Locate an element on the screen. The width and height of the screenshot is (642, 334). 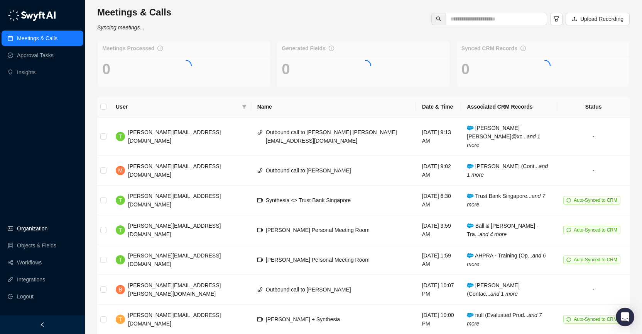
i: and 6 more is located at coordinates (506, 259).